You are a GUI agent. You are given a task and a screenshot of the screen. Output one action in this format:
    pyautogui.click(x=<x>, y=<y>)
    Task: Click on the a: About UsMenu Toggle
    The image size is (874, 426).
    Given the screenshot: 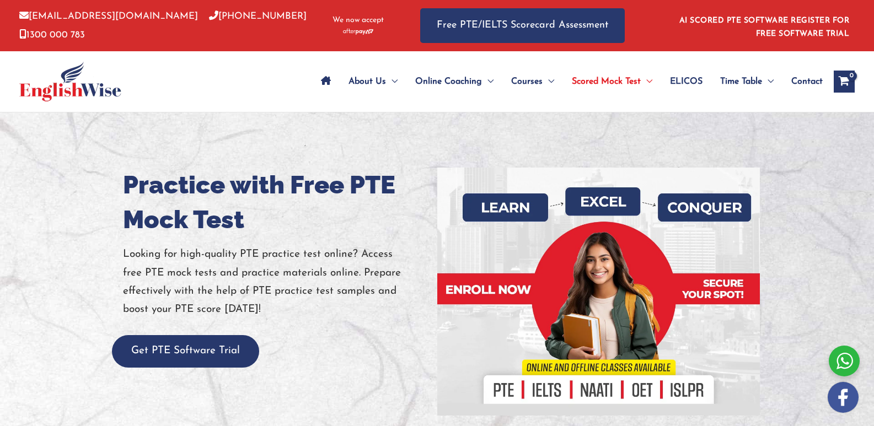 What is the action you would take?
    pyautogui.click(x=373, y=82)
    